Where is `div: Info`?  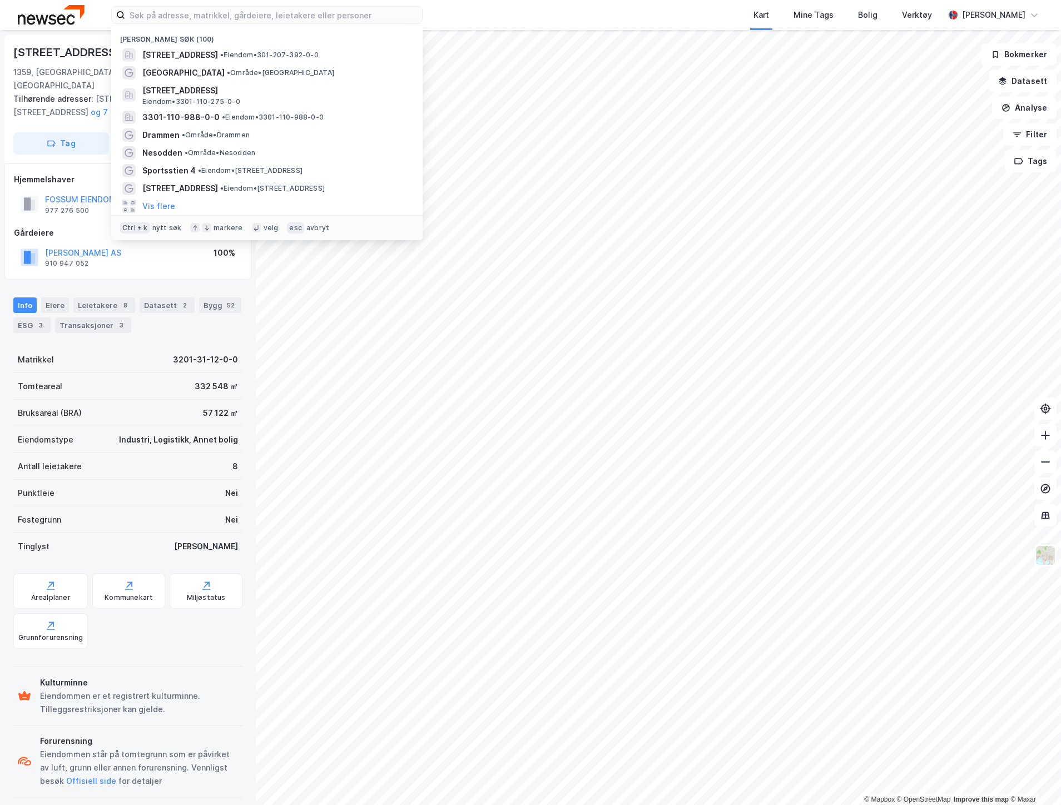
div: Info is located at coordinates (25, 305).